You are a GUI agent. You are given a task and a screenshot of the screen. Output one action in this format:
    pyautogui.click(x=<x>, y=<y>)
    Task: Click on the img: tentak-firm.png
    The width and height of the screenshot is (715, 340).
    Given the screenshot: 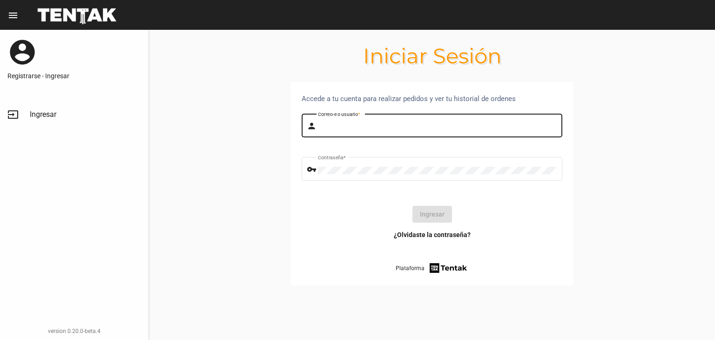 What is the action you would take?
    pyautogui.click(x=448, y=268)
    